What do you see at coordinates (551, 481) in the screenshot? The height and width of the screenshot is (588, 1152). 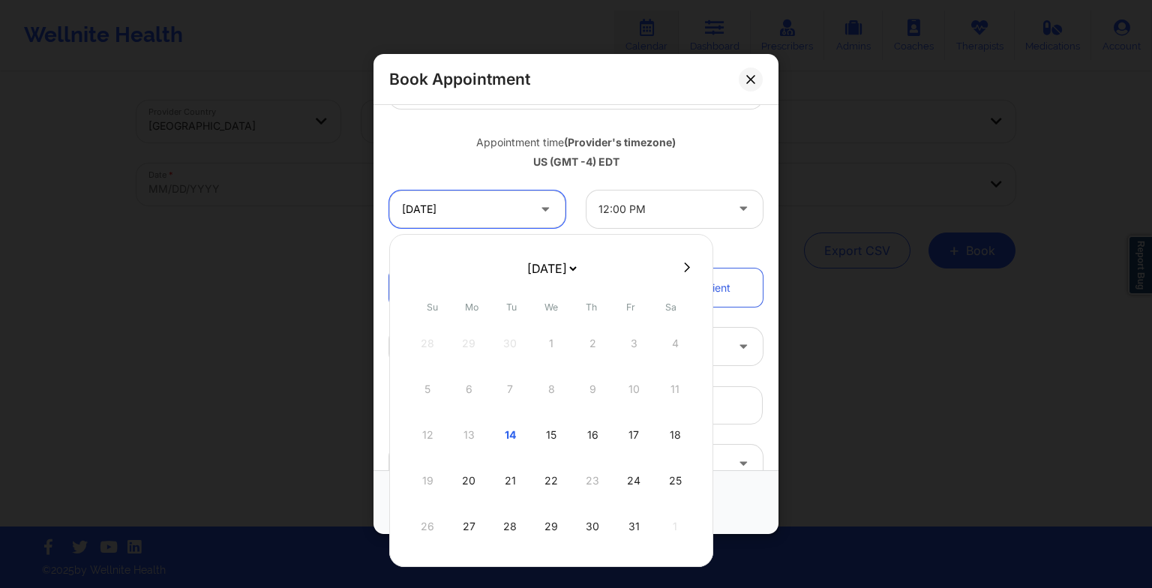 I see `div: Wed Oct 22 2025` at bounding box center [551, 481].